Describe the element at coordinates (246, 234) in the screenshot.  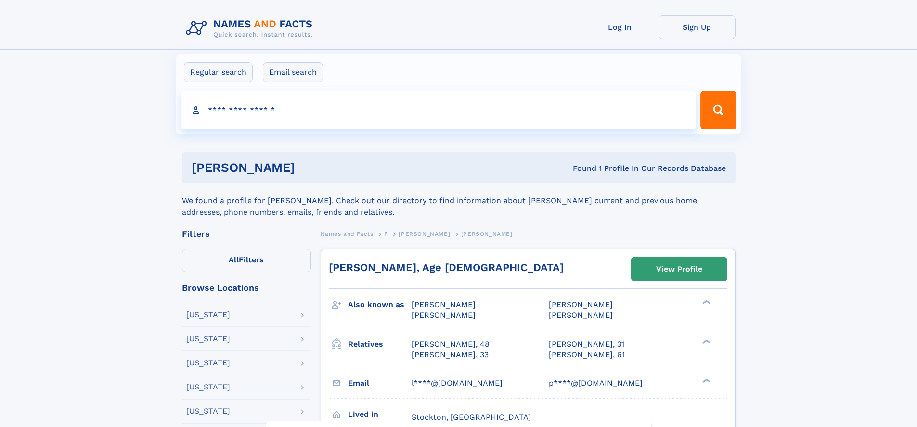
I see `div: Filters` at that location.